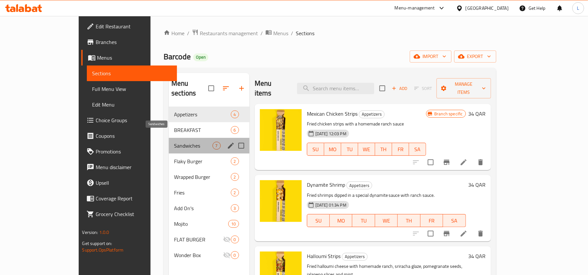 The height and width of the screenshot is (275, 588). What do you see at coordinates (366, 124) in the screenshot?
I see `p: Fried chicken strips with a homemade ranch sauce` at bounding box center [366, 124].